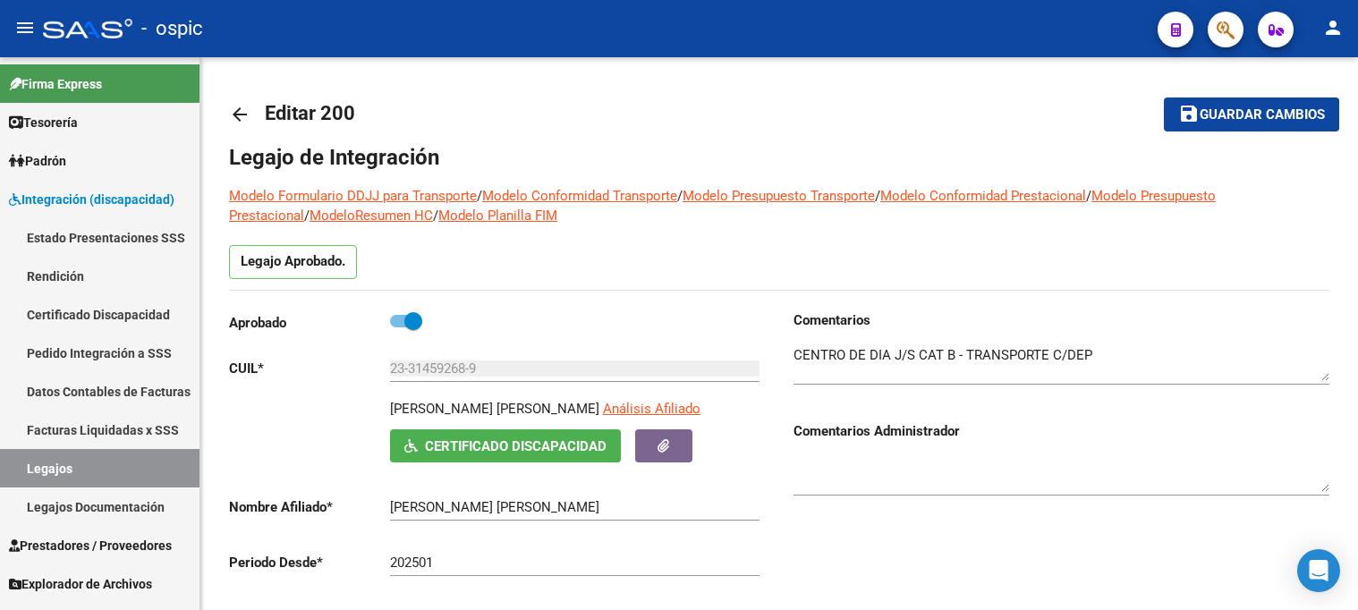  Describe the element at coordinates (651, 409) in the screenshot. I see `span: Análisis Afiliado` at that location.